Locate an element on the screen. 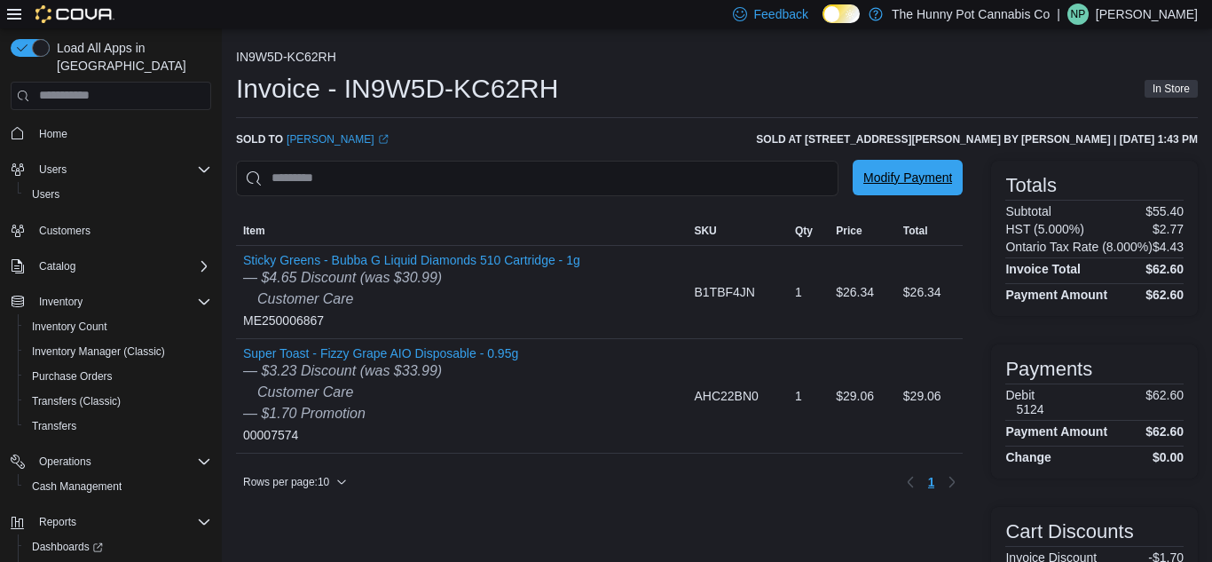 This screenshot has height=562, width=1212. span: Operations is located at coordinates (65, 461).